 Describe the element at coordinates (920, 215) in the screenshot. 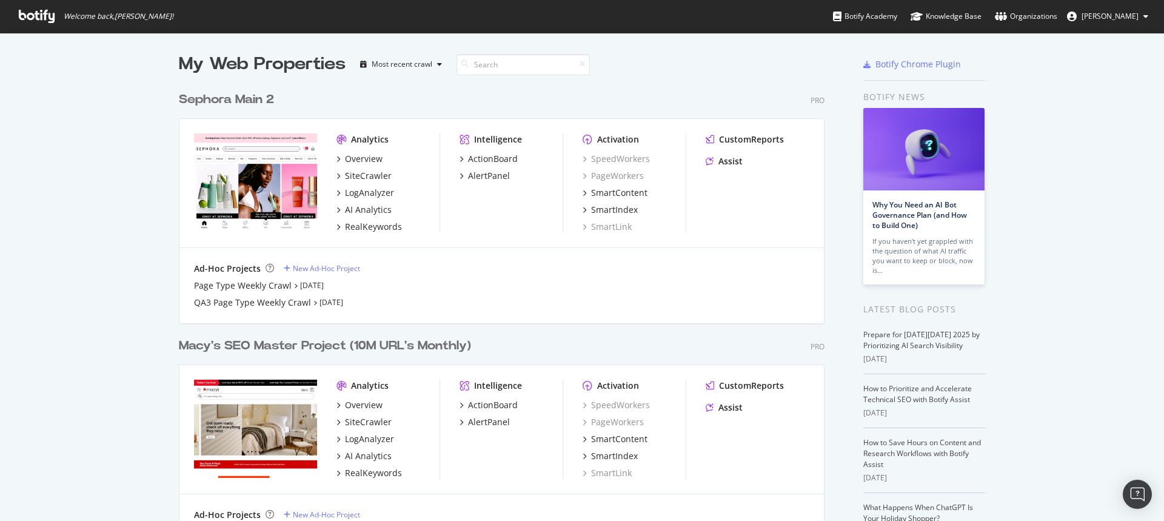

I see `a: Why You Need an AI Bot Governance Plan (and How to Build One)` at that location.